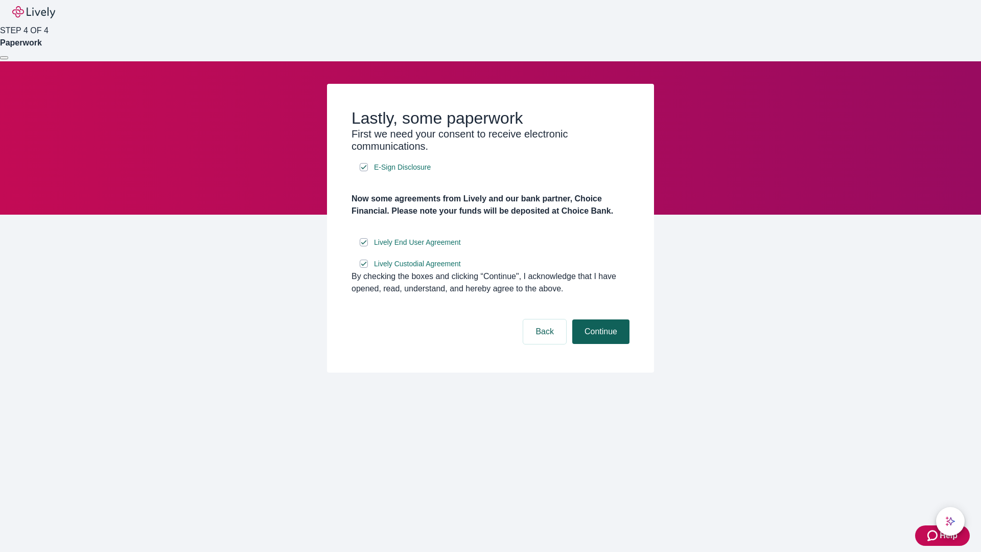  Describe the element at coordinates (942, 535) in the screenshot. I see `button: Zendesk support iconHelp` at that location.